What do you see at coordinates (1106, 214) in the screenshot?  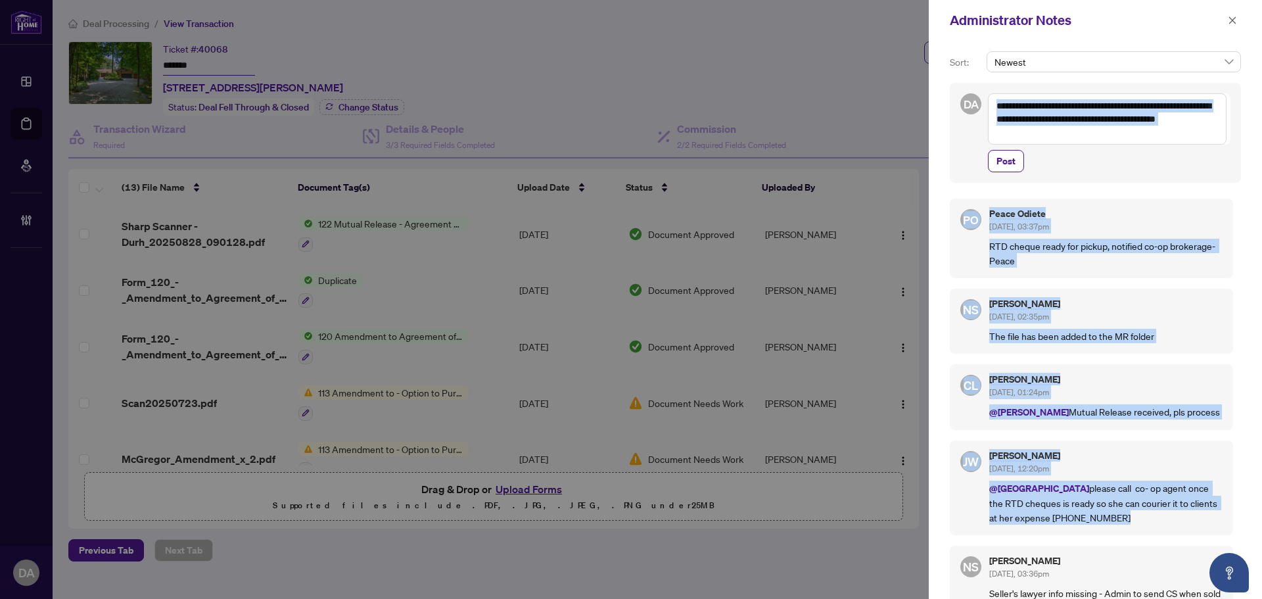 I see `h5: Peace Odiete` at bounding box center [1106, 214].